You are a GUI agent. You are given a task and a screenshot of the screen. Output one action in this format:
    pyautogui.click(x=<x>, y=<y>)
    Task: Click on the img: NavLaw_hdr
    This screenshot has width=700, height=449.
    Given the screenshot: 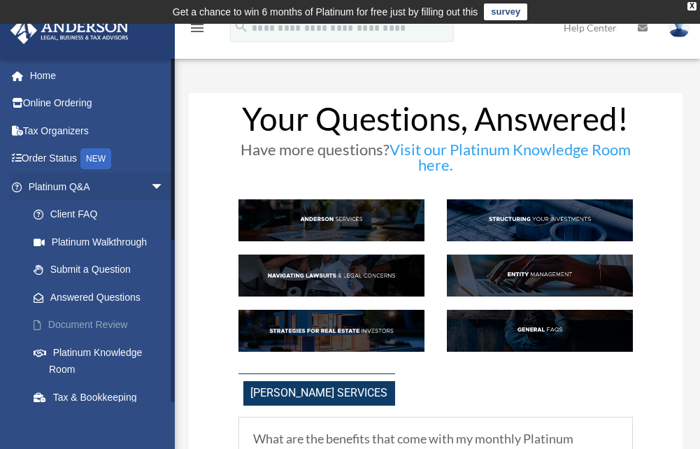 What is the action you would take?
    pyautogui.click(x=331, y=275)
    